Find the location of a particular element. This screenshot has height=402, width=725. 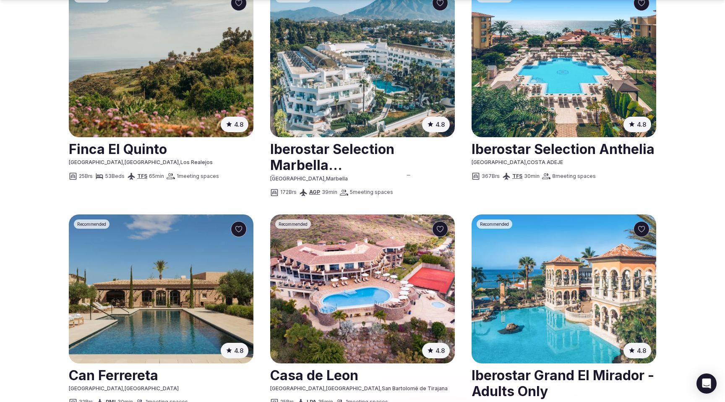

span: Marbella is located at coordinates (337, 178).